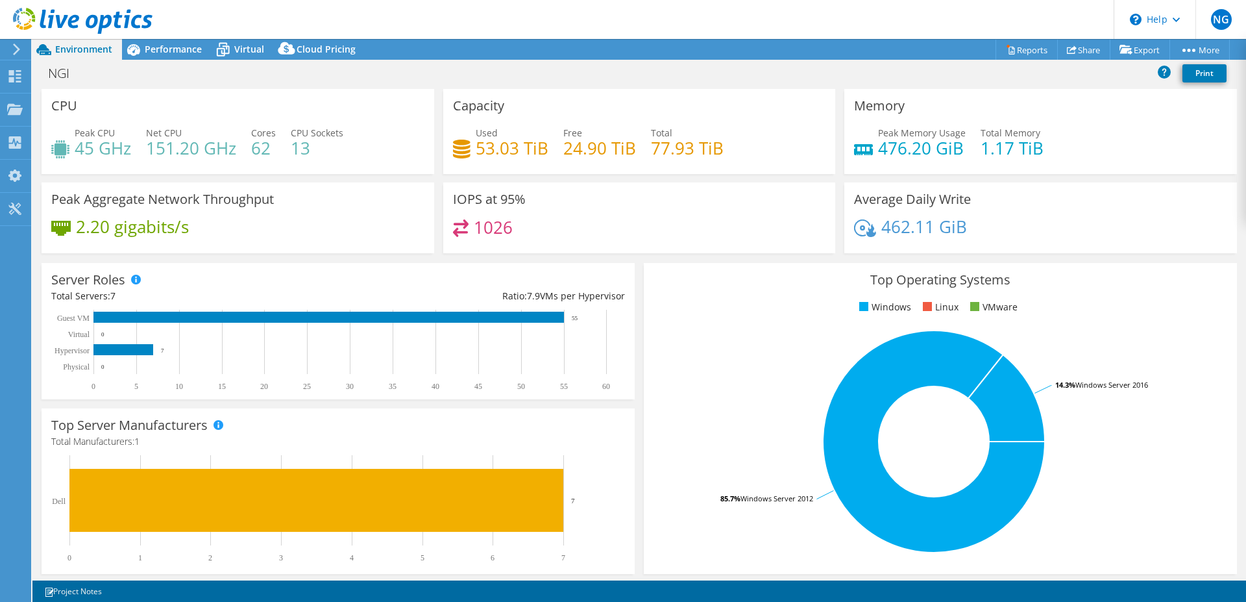  What do you see at coordinates (352, 558) in the screenshot?
I see `text: 4` at bounding box center [352, 558].